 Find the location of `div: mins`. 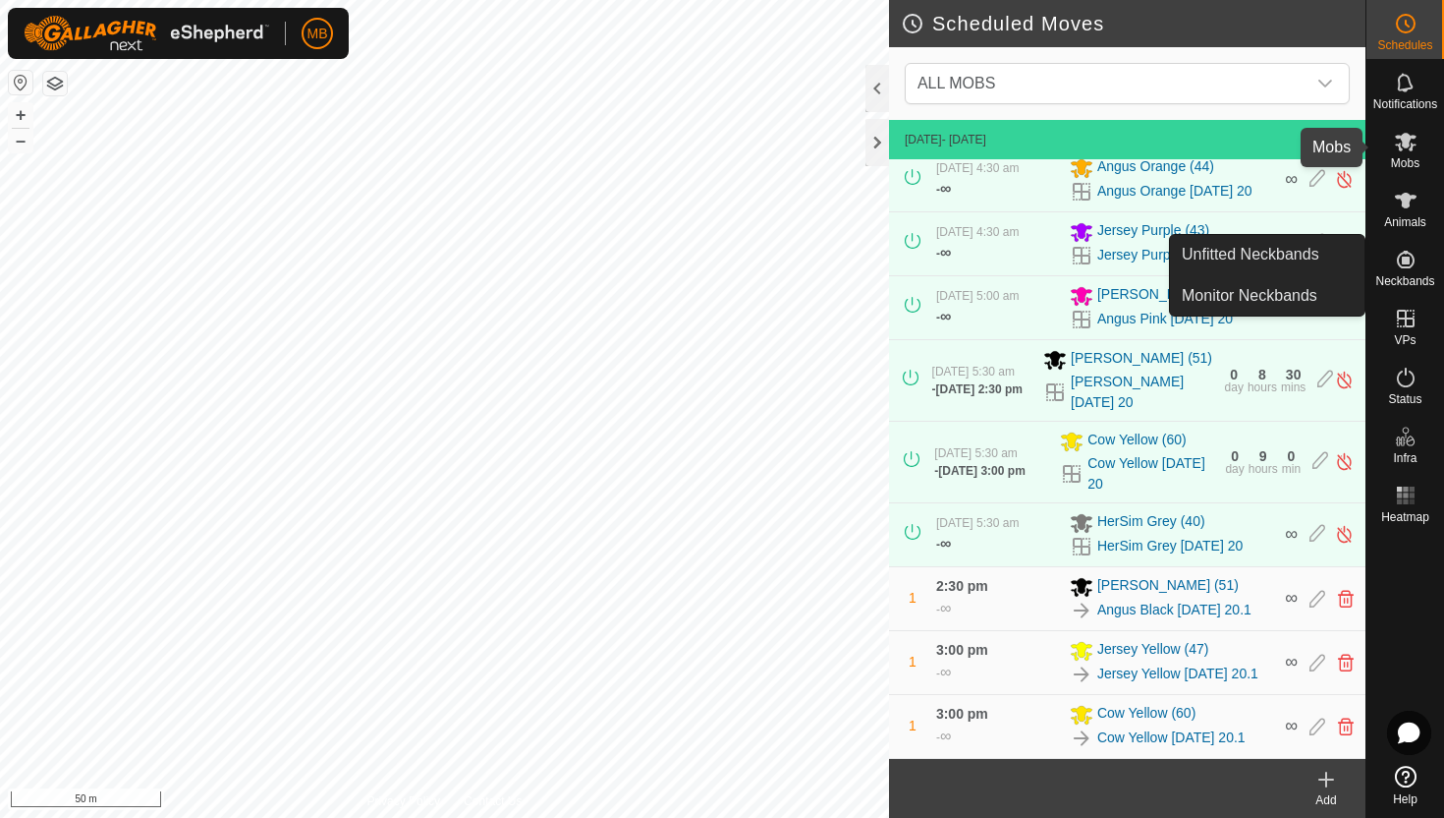

div: mins is located at coordinates (1293, 387).